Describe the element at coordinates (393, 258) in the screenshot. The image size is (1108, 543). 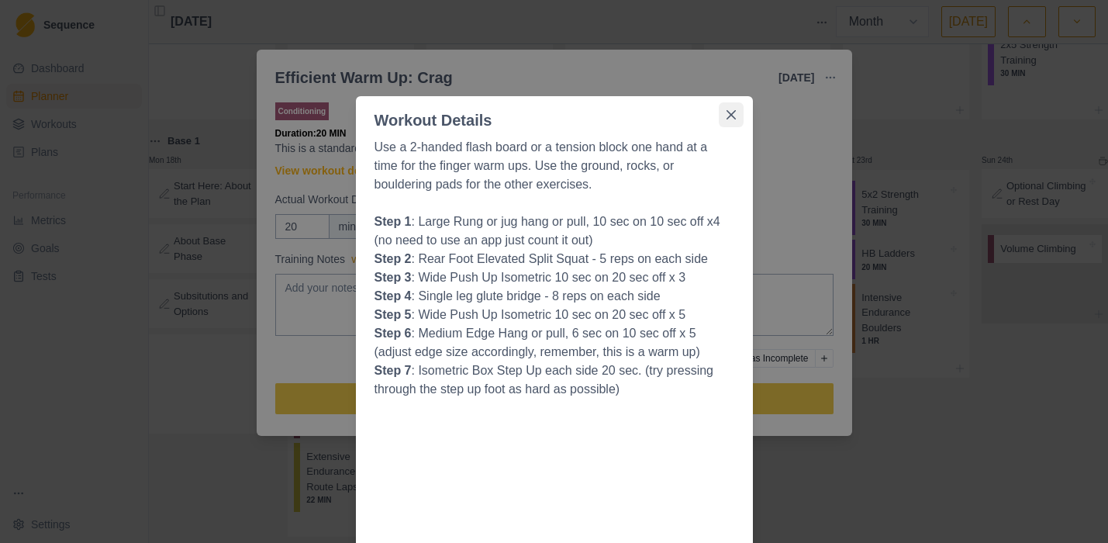
I see `strong: Step 2` at that location.